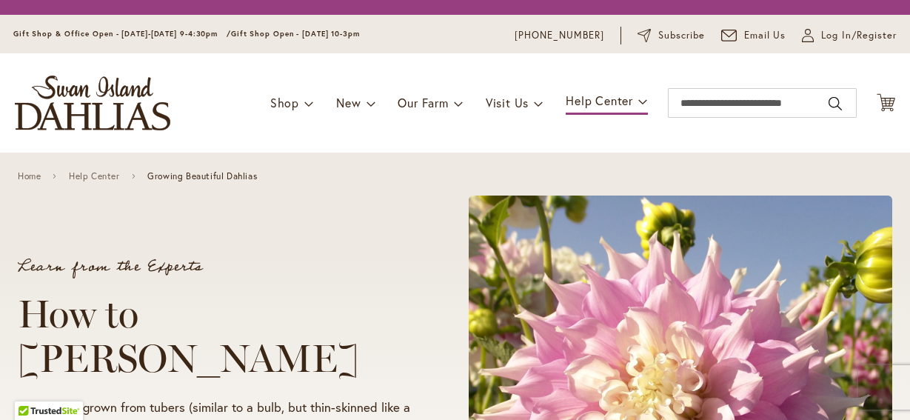 This screenshot has height=420, width=910. Describe the element at coordinates (284, 102) in the screenshot. I see `span: Shop` at that location.